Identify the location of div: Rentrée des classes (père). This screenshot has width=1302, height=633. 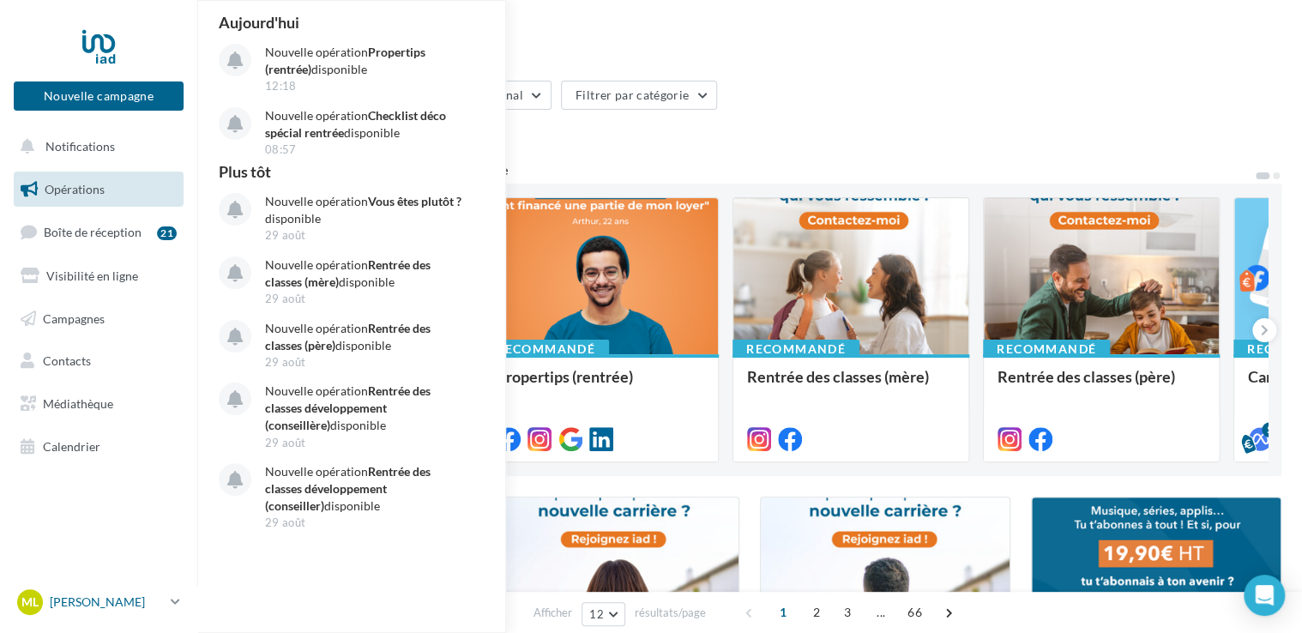
(1102, 385).